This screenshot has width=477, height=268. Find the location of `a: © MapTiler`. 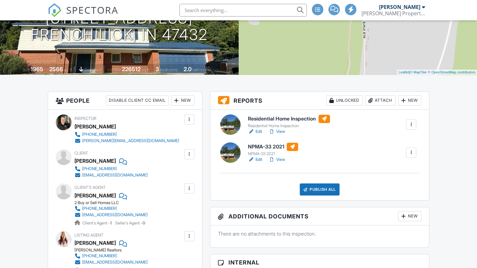

a: © MapTiler is located at coordinates (418, 72).